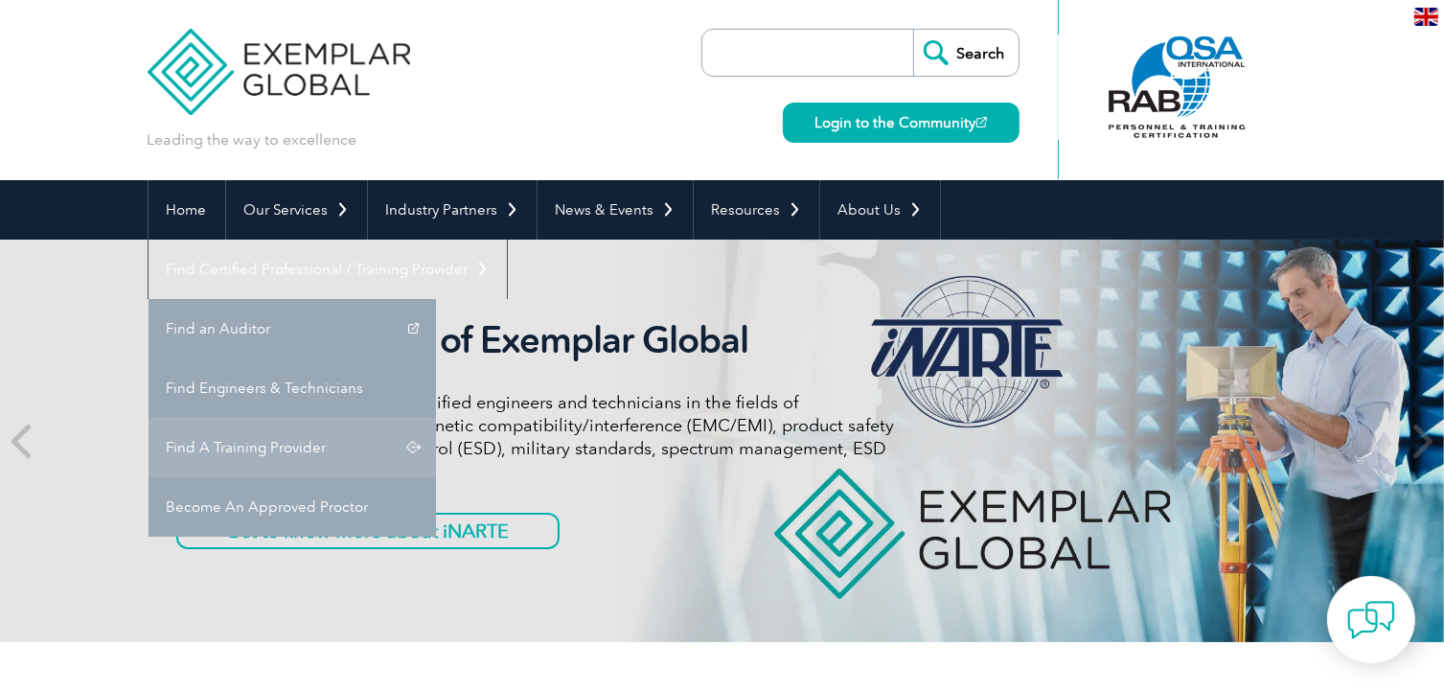  Describe the element at coordinates (292, 507) in the screenshot. I see `a: Become An Approved Proctor` at that location.